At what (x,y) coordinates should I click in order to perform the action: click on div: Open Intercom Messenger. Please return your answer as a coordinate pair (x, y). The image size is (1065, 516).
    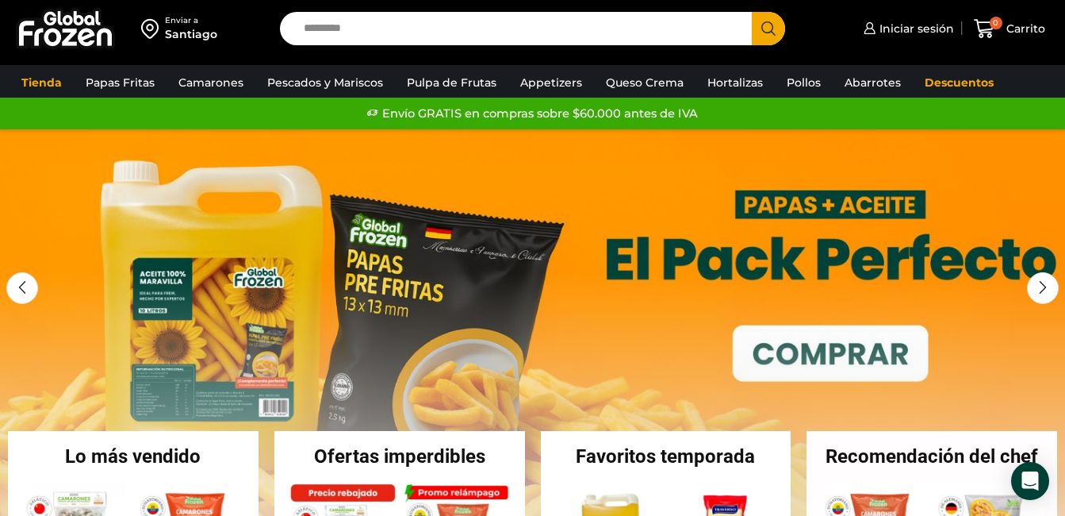
    Looking at the image, I should click on (1030, 481).